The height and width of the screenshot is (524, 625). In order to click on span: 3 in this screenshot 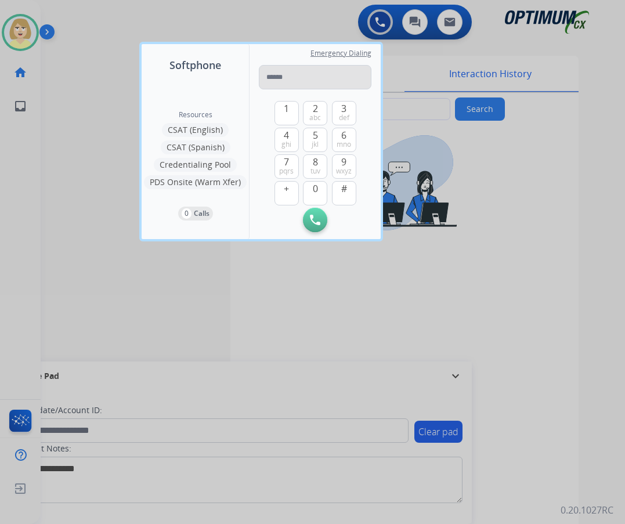, I will do `click(344, 109)`.